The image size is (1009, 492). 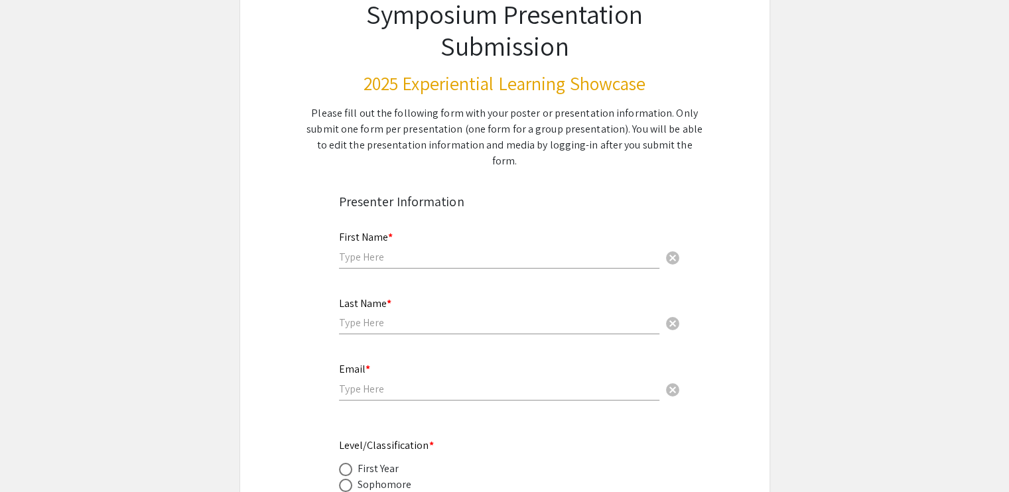 I want to click on div: Presenter Information, so click(x=505, y=202).